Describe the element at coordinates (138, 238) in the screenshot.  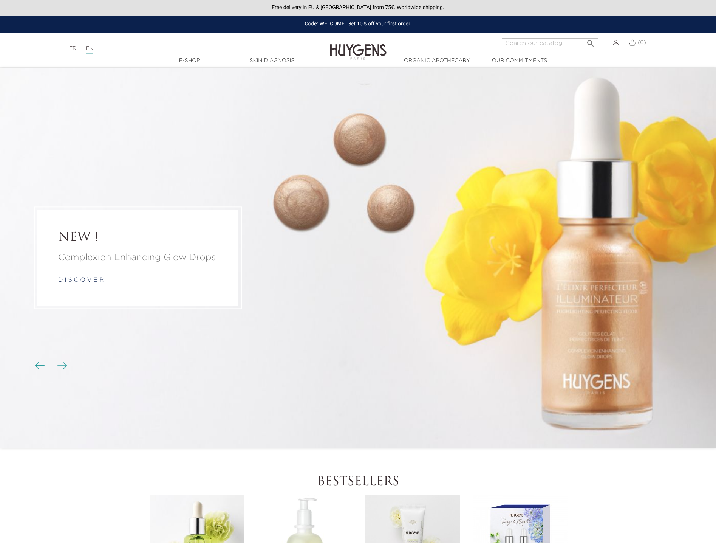
I see `h2: NEW !` at that location.